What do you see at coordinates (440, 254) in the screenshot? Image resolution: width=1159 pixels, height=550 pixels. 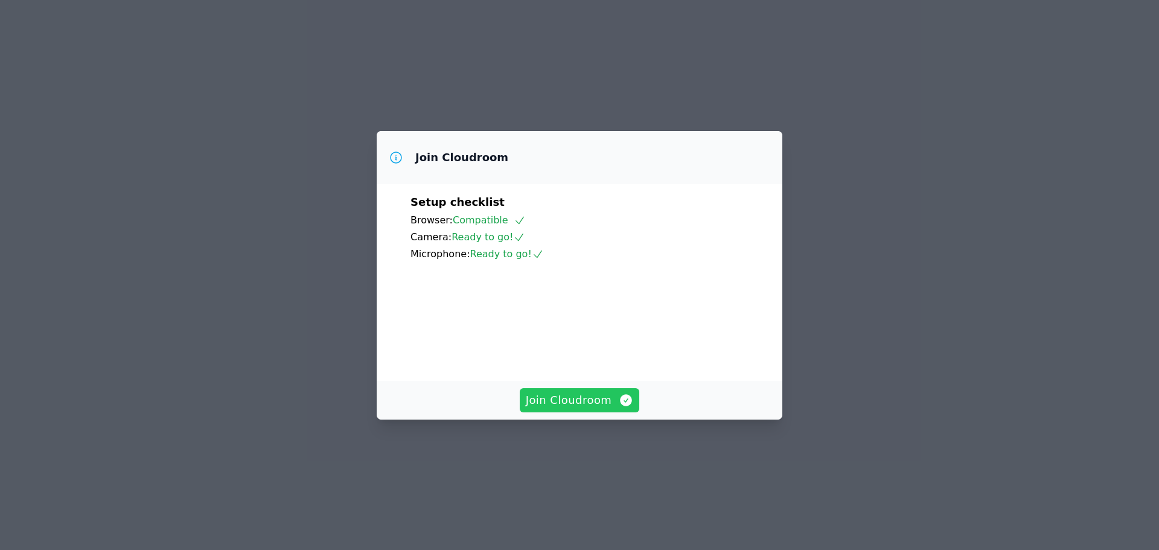 I see `span: Microphone:` at bounding box center [440, 254].